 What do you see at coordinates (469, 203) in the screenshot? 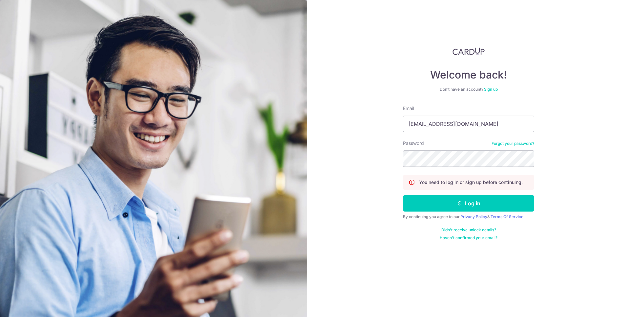
I see `button: Log in` at bounding box center [469, 203].